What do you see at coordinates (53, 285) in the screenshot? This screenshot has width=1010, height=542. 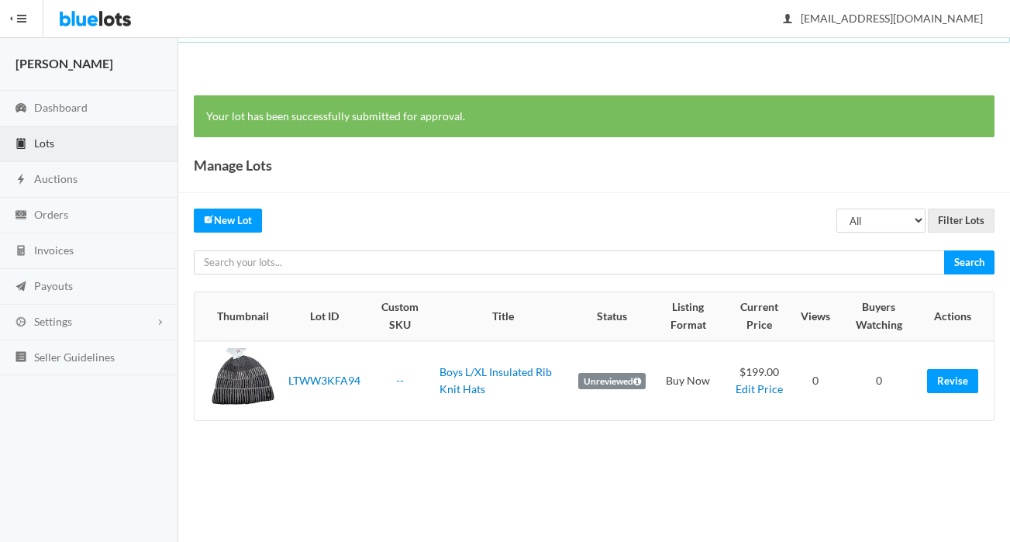 I see `span: Payouts` at bounding box center [53, 285].